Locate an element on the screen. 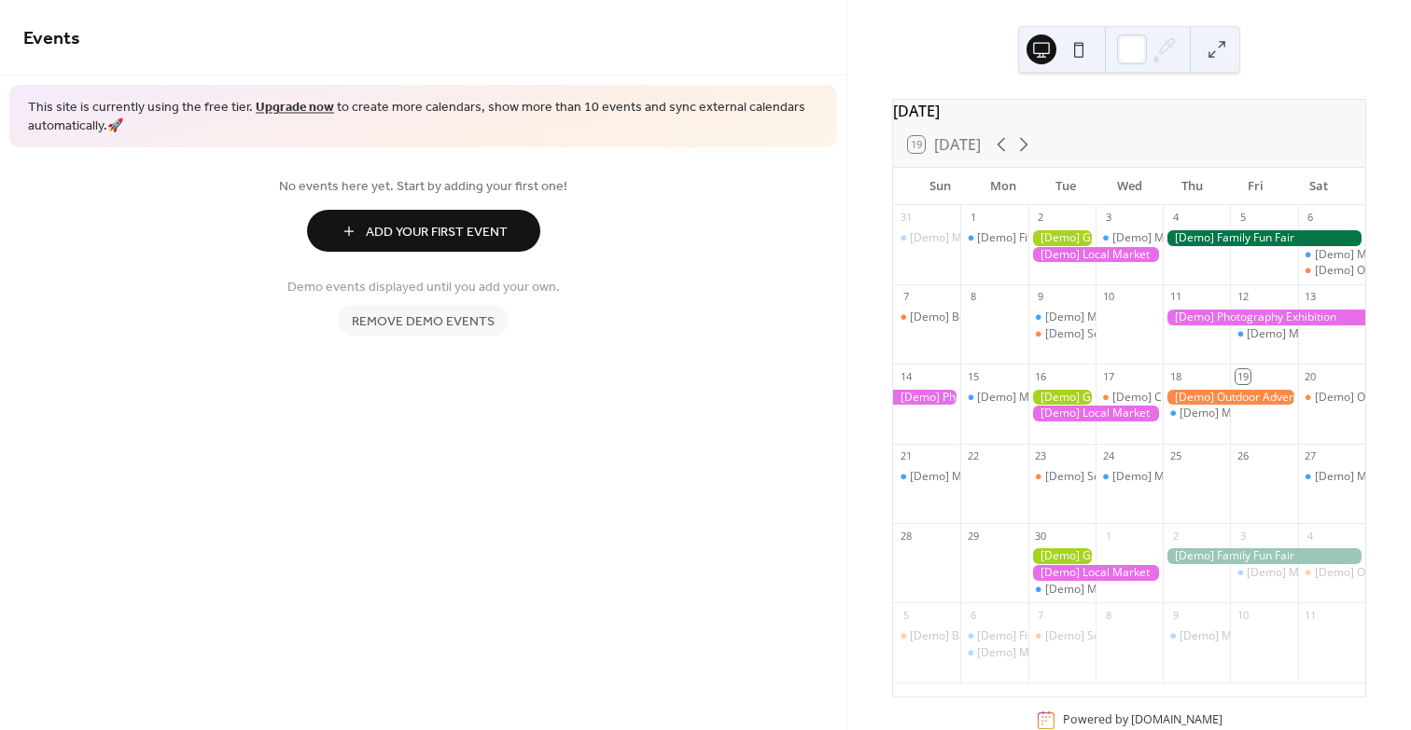 The height and width of the screenshot is (730, 1411). div: 19 is located at coordinates (1242, 376).